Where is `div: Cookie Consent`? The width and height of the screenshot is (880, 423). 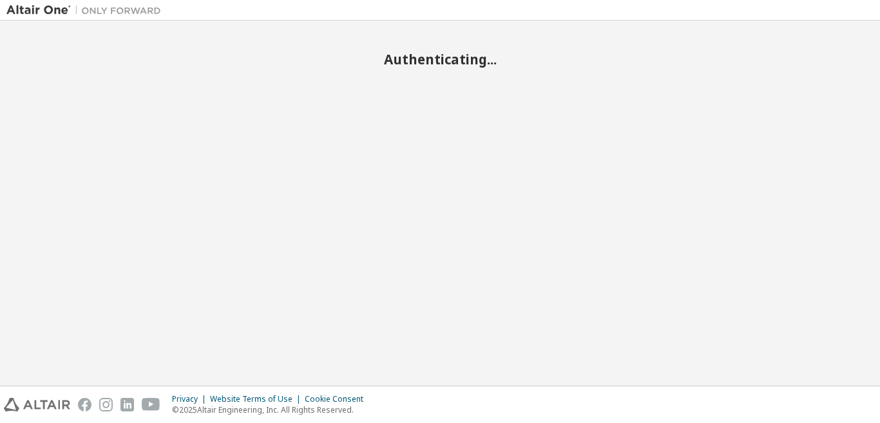
div: Cookie Consent is located at coordinates (338, 399).